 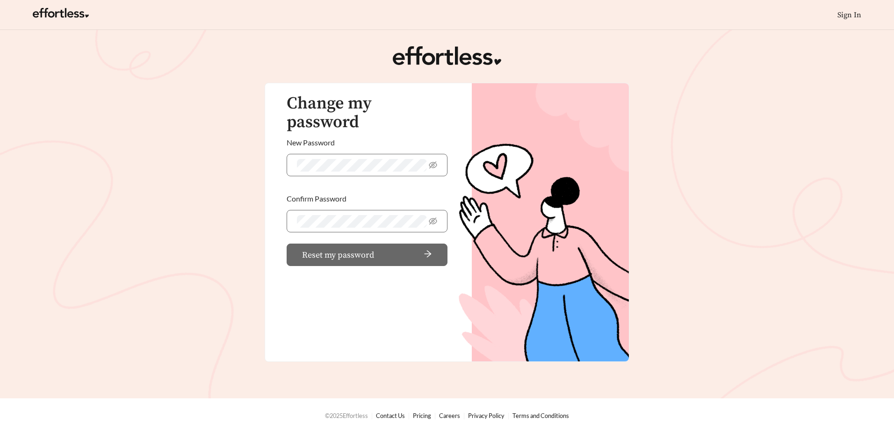 What do you see at coordinates (367, 113) in the screenshot?
I see `h3: Change my password` at bounding box center [367, 113].